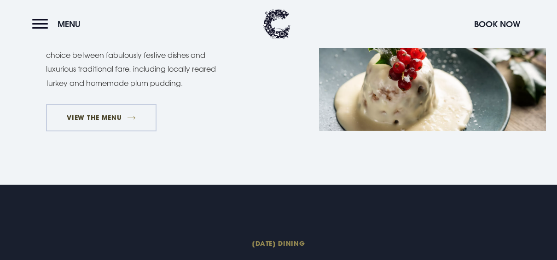 Image resolution: width=557 pixels, height=260 pixels. Describe the element at coordinates (497, 24) in the screenshot. I see `button: Book Now` at that location.